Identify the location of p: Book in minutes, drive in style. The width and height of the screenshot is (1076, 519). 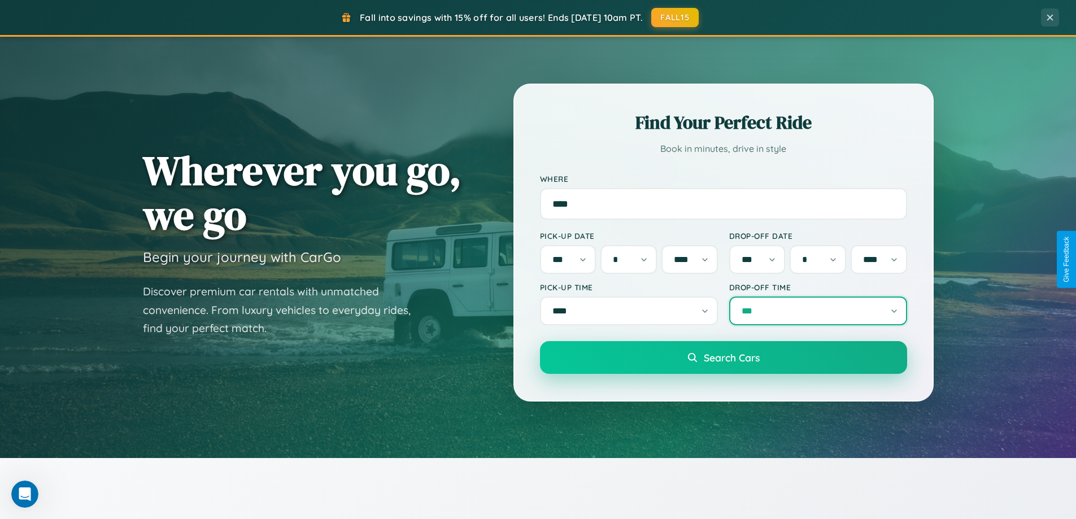
(724, 149).